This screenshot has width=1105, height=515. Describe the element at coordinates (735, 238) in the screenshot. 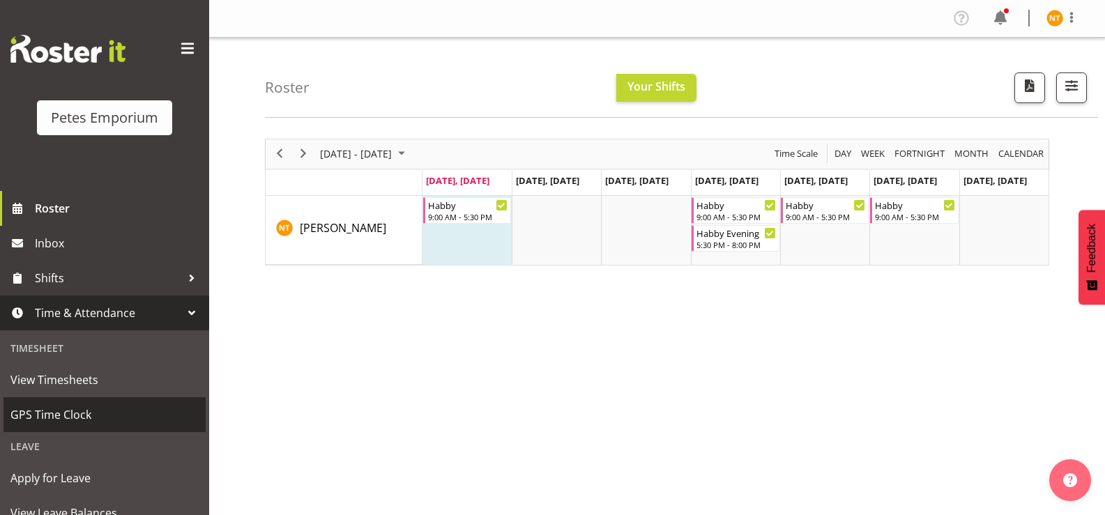

I see `div: Nicole Thomson"s event - Habby Evening Begin From Thursday, October 9, 2025 at 5:30:00 PM GMT+13:...` at that location.